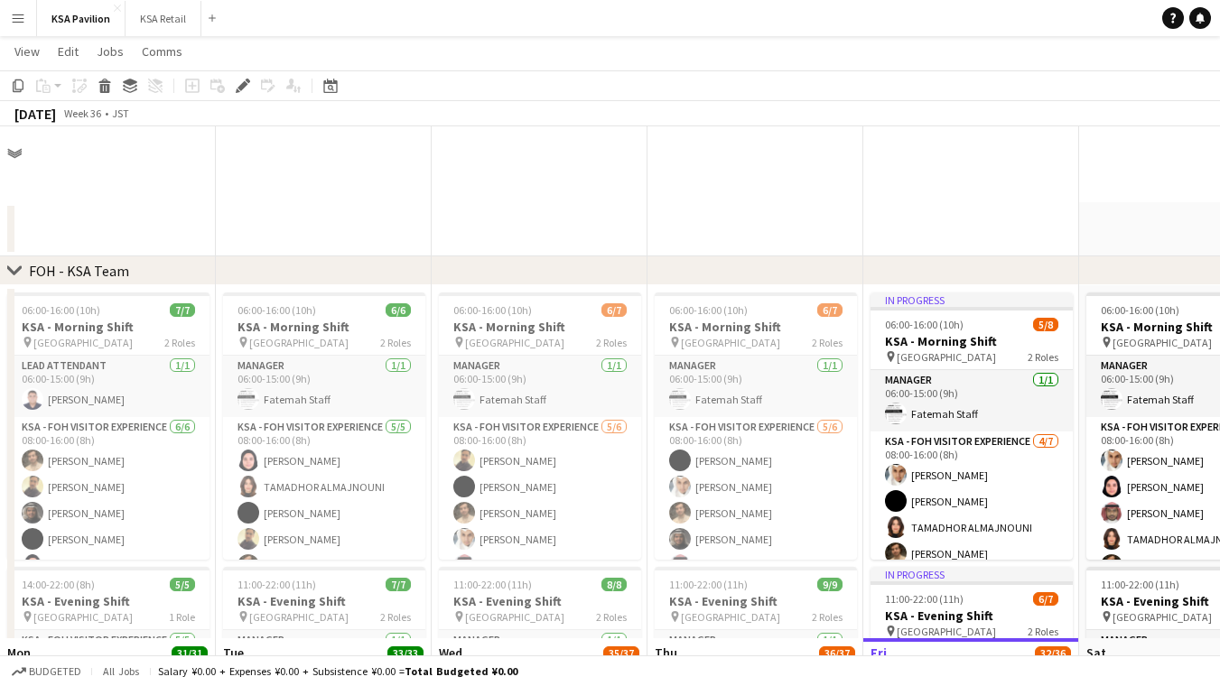 Image resolution: width=1220 pixels, height=686 pixels. I want to click on span: 1 Role, so click(182, 617).